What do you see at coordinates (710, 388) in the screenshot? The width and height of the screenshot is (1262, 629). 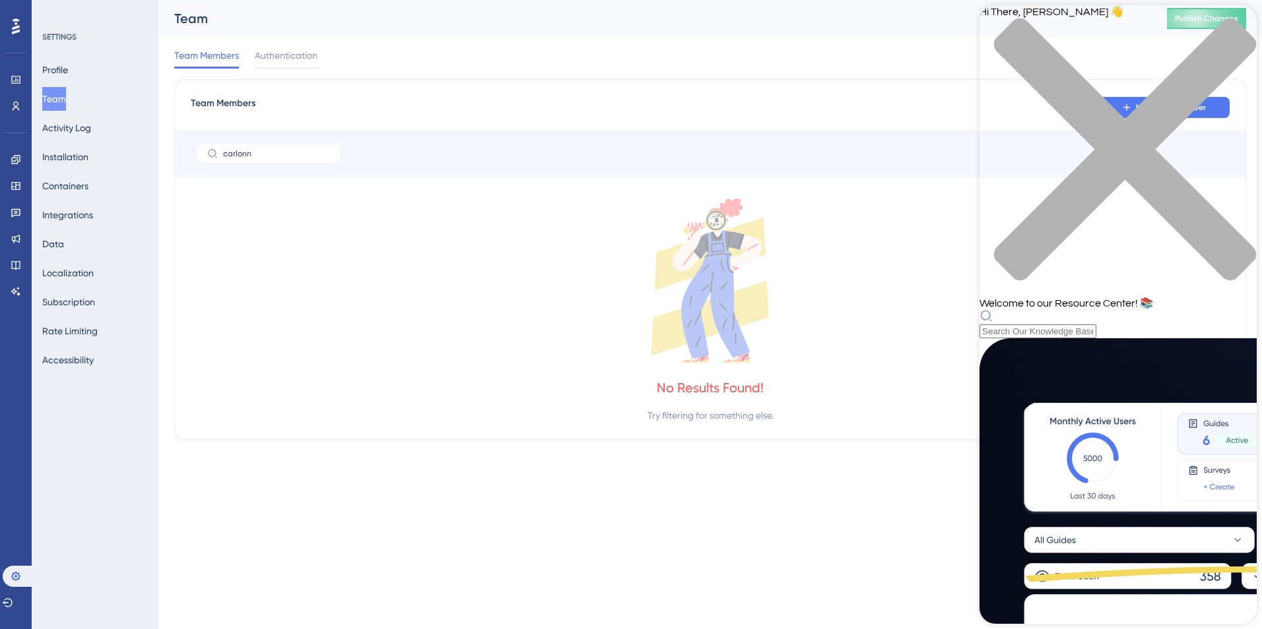 I see `div: No Results Found!` at bounding box center [710, 388].